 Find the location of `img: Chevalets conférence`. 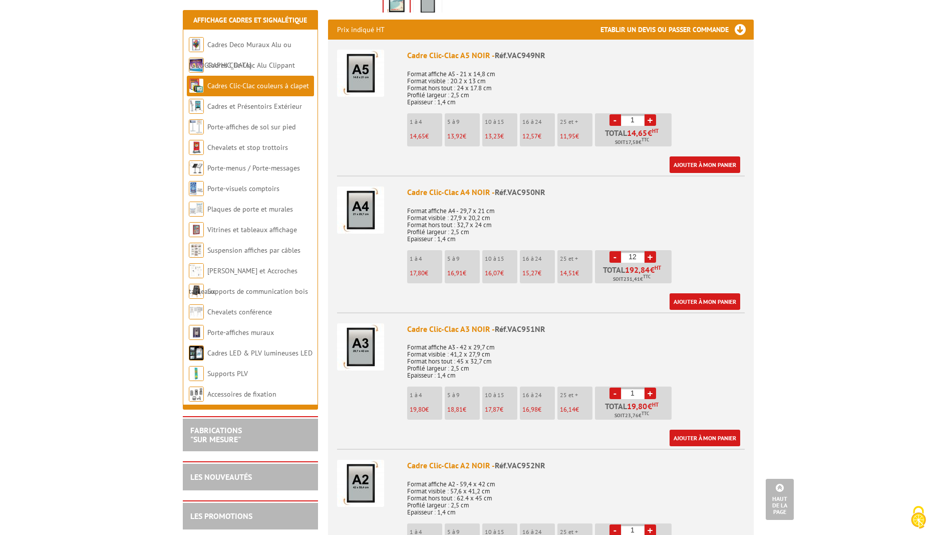

img: Chevalets conférence is located at coordinates (196, 312).